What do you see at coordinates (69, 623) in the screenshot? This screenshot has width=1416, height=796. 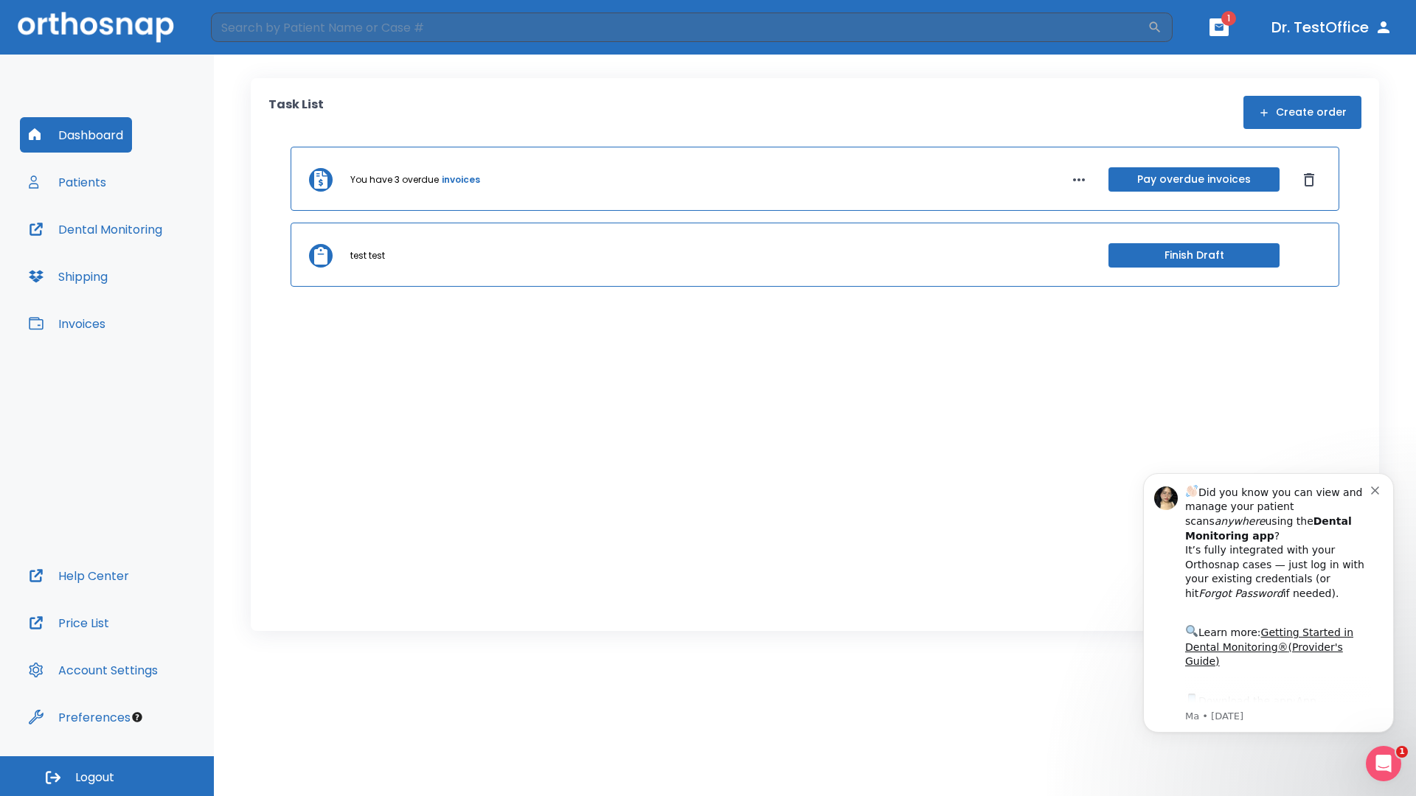 I see `button: Price List` at bounding box center [69, 623].